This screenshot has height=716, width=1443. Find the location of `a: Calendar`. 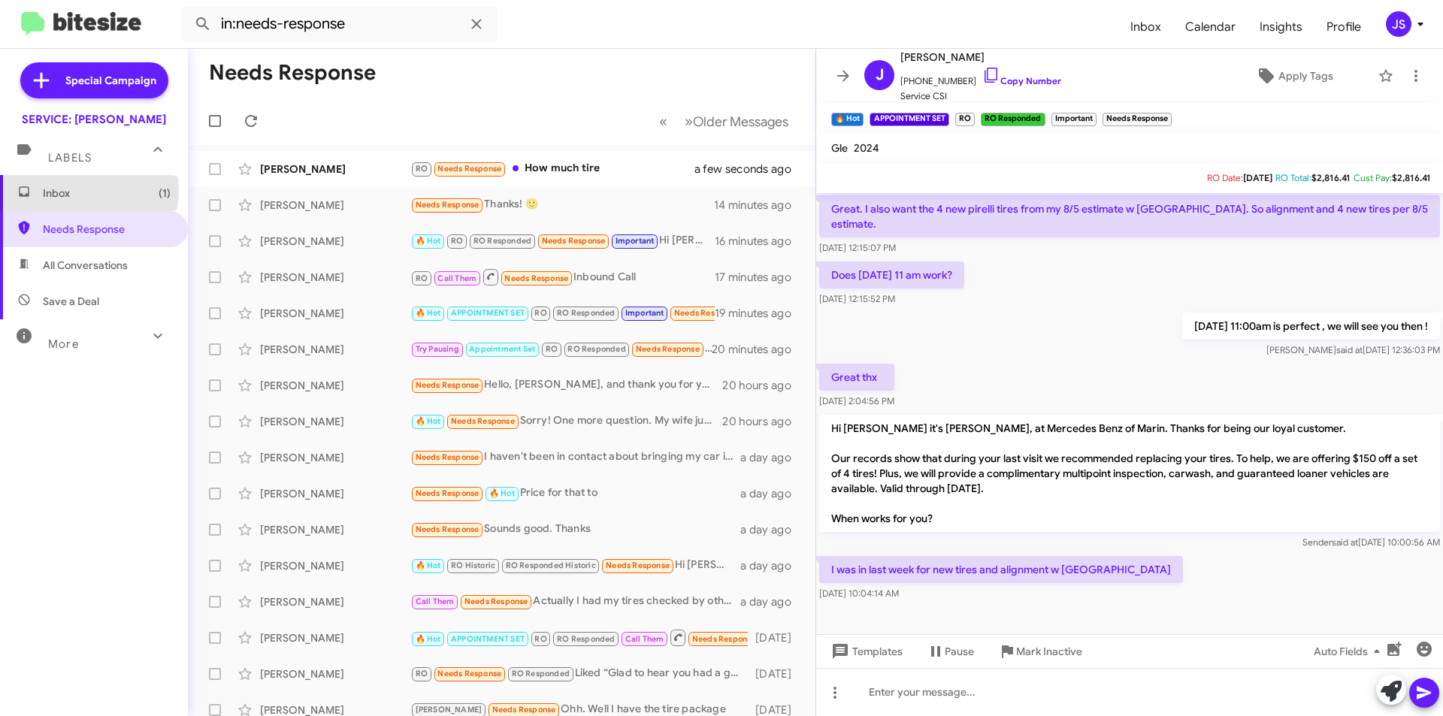

a: Calendar is located at coordinates (1210, 27).